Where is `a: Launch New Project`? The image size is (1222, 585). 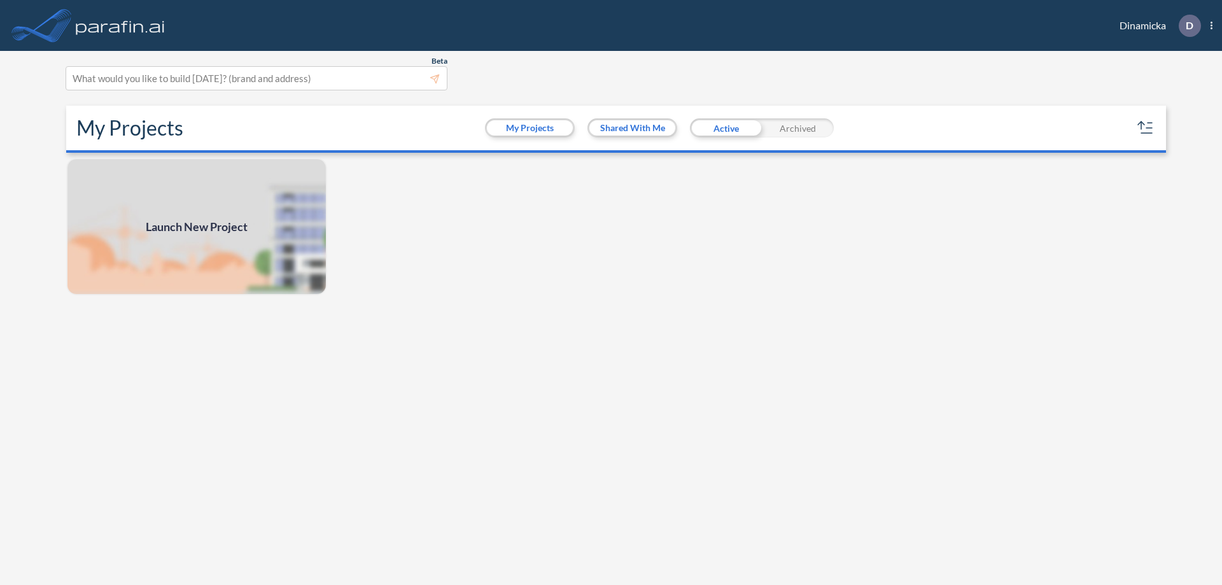
a: Launch New Project is located at coordinates (197, 227).